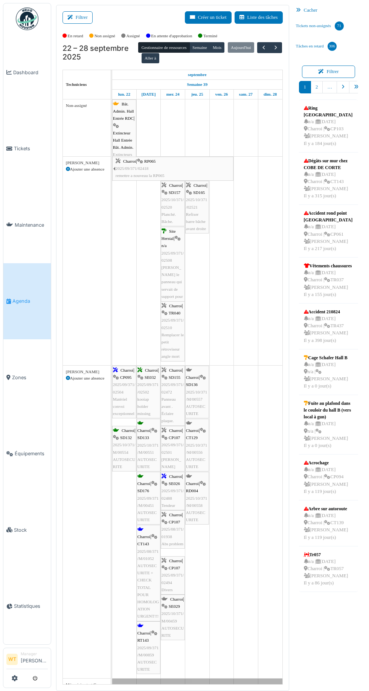 Image resolution: width=369 pixels, height=691 pixels. What do you see at coordinates (326, 463) in the screenshot?
I see `div: Acrochage` at bounding box center [326, 463].